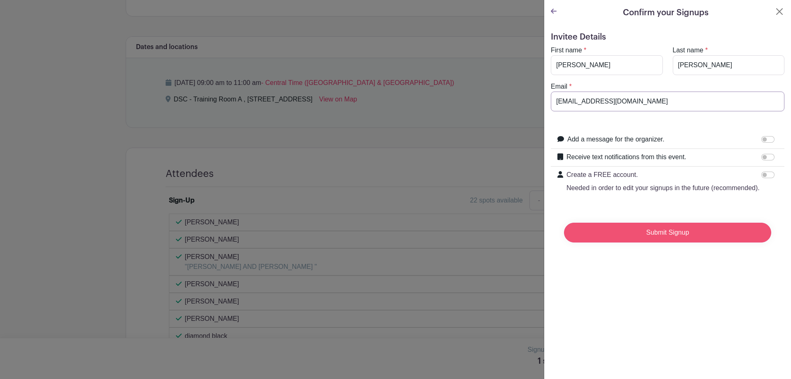 This screenshot has width=791, height=379. I want to click on label: Receive text notifications from this event., so click(627, 157).